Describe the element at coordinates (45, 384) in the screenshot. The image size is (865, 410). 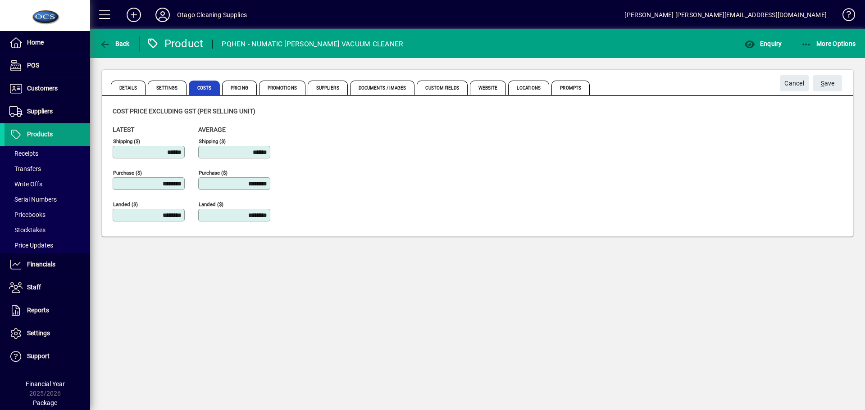
I see `span: Financial Year` at that location.